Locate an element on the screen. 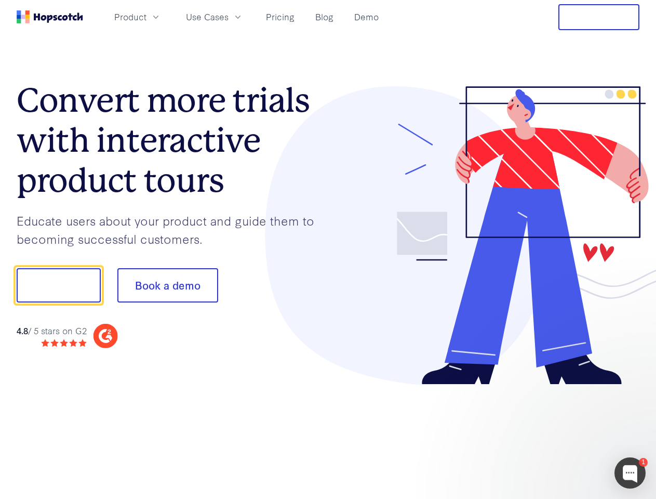 This screenshot has height=499, width=656. span: Product is located at coordinates (130, 17).